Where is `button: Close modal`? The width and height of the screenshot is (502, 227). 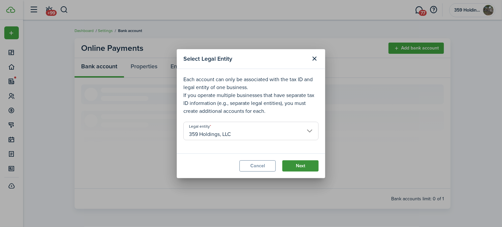 button: Close modal is located at coordinates (314, 59).